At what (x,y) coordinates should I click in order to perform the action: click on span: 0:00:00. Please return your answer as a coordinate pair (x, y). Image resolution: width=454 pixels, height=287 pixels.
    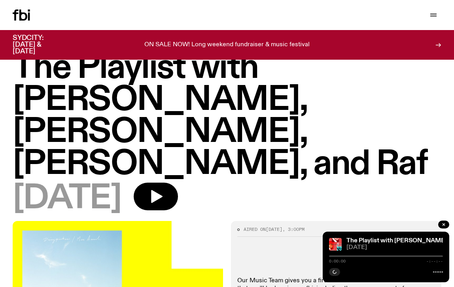
    Looking at the image, I should click on (337, 261).